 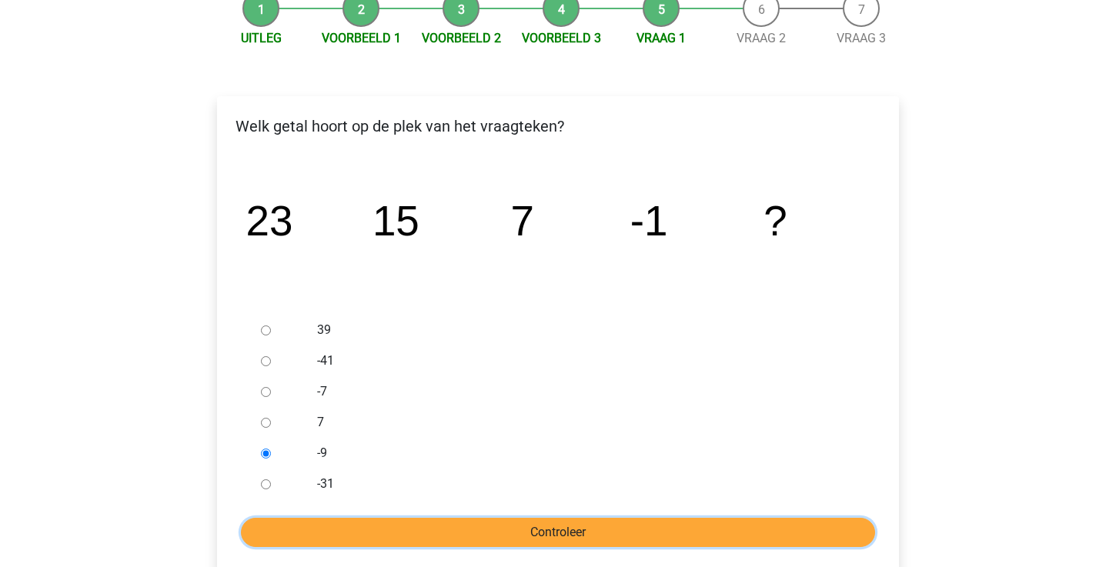 I want to click on p: Welk getal hoort op de plek van het vraagteken?, so click(x=558, y=126).